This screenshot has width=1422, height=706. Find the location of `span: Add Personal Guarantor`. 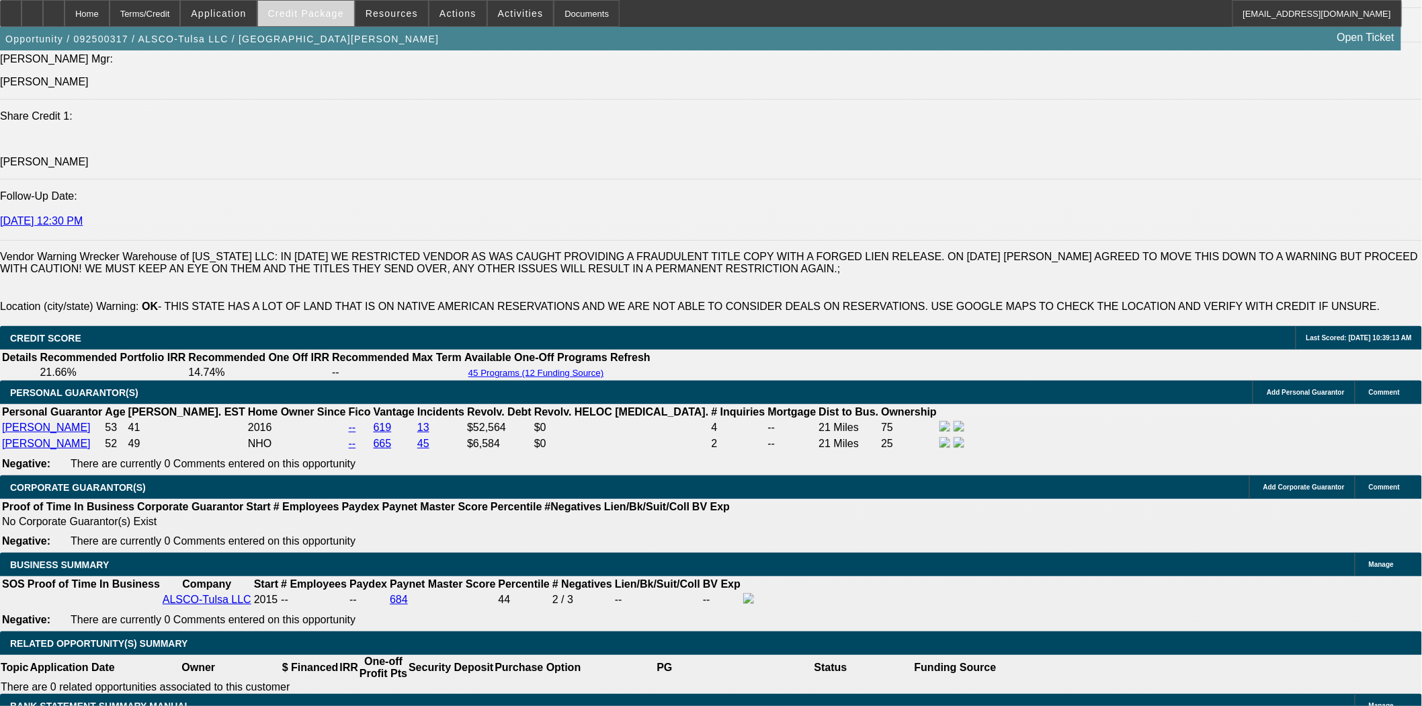

span: Add Personal Guarantor is located at coordinates (1306, 392).